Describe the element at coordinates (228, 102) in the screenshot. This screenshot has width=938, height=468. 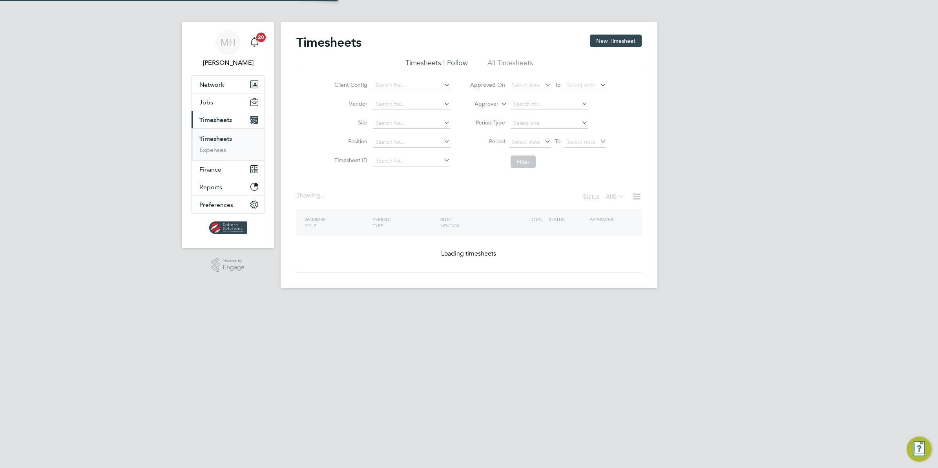
I see `button: Jobs` at that location.